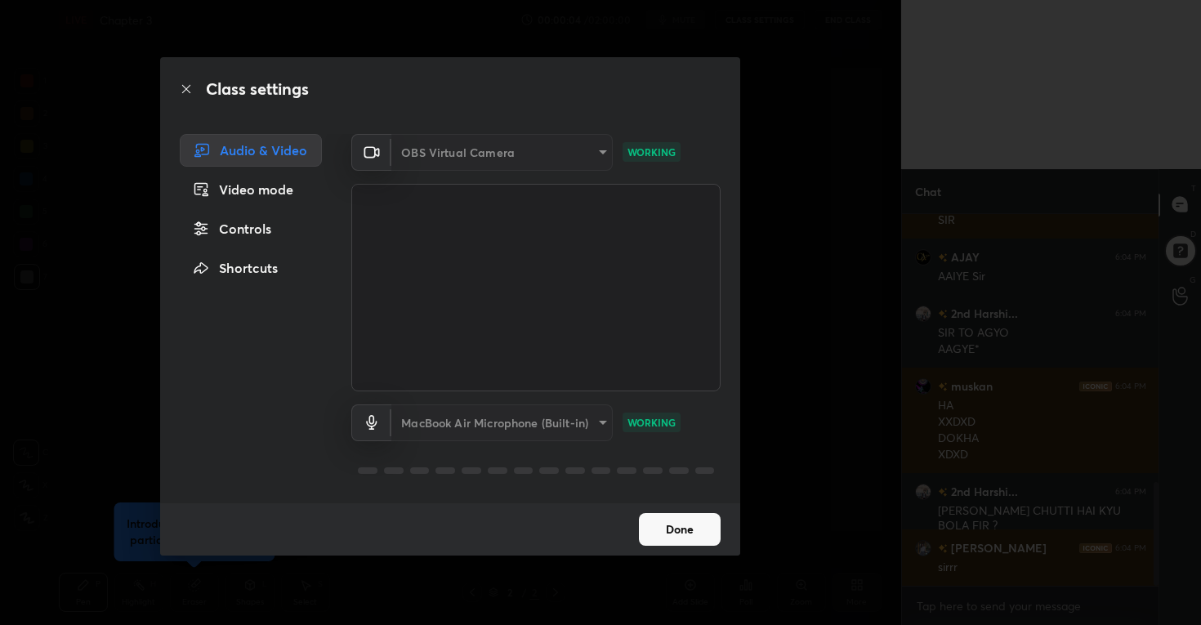 The height and width of the screenshot is (625, 1201). What do you see at coordinates (251, 150) in the screenshot?
I see `div: Audio & Video` at bounding box center [251, 150].